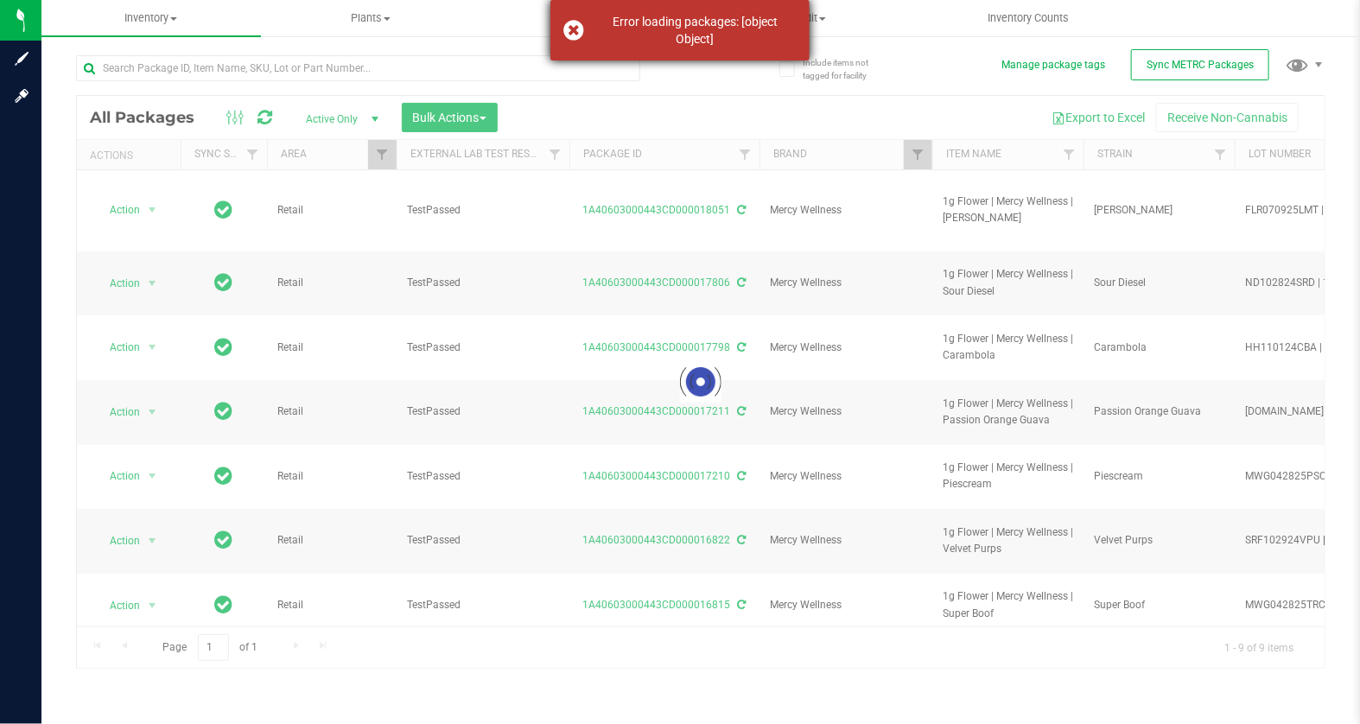  Describe the element at coordinates (1028, 18) in the screenshot. I see `span: Inventory Counts` at that location.